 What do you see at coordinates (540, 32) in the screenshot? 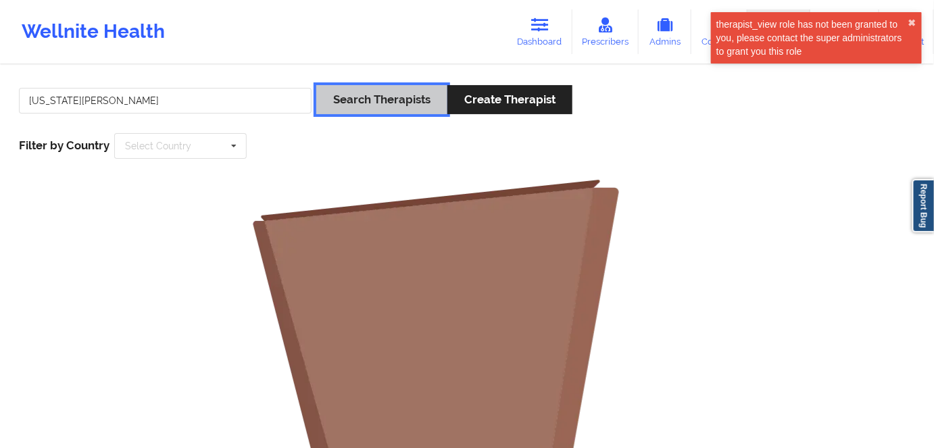
I see `a: Dashboard` at bounding box center [540, 32].